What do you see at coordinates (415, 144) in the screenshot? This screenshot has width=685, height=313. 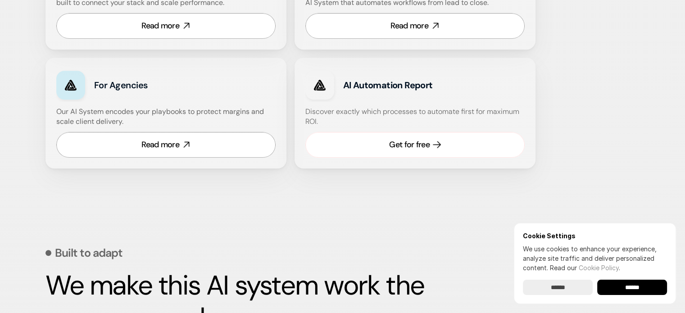 I see `a: Get for free` at bounding box center [415, 144].